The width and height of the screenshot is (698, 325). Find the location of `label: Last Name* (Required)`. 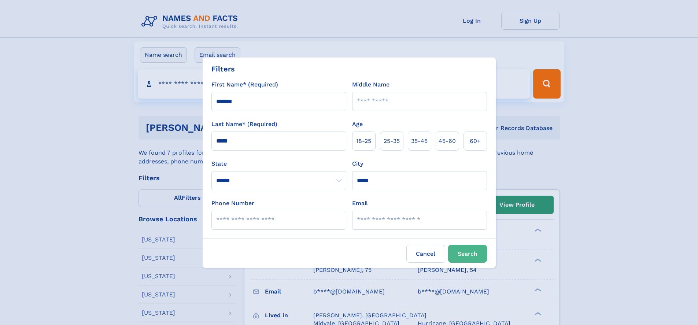

label: Last Name* (Required) is located at coordinates (245, 124).